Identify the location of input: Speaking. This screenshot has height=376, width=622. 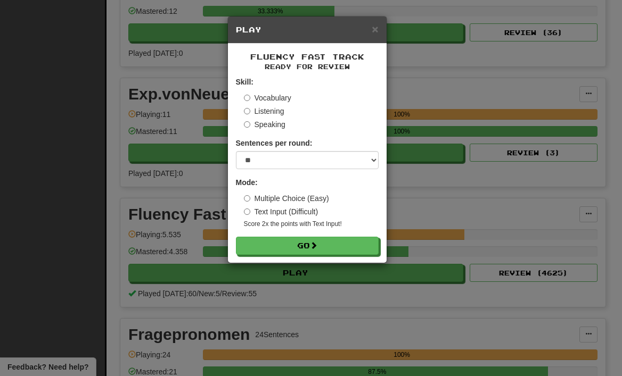
(247, 125).